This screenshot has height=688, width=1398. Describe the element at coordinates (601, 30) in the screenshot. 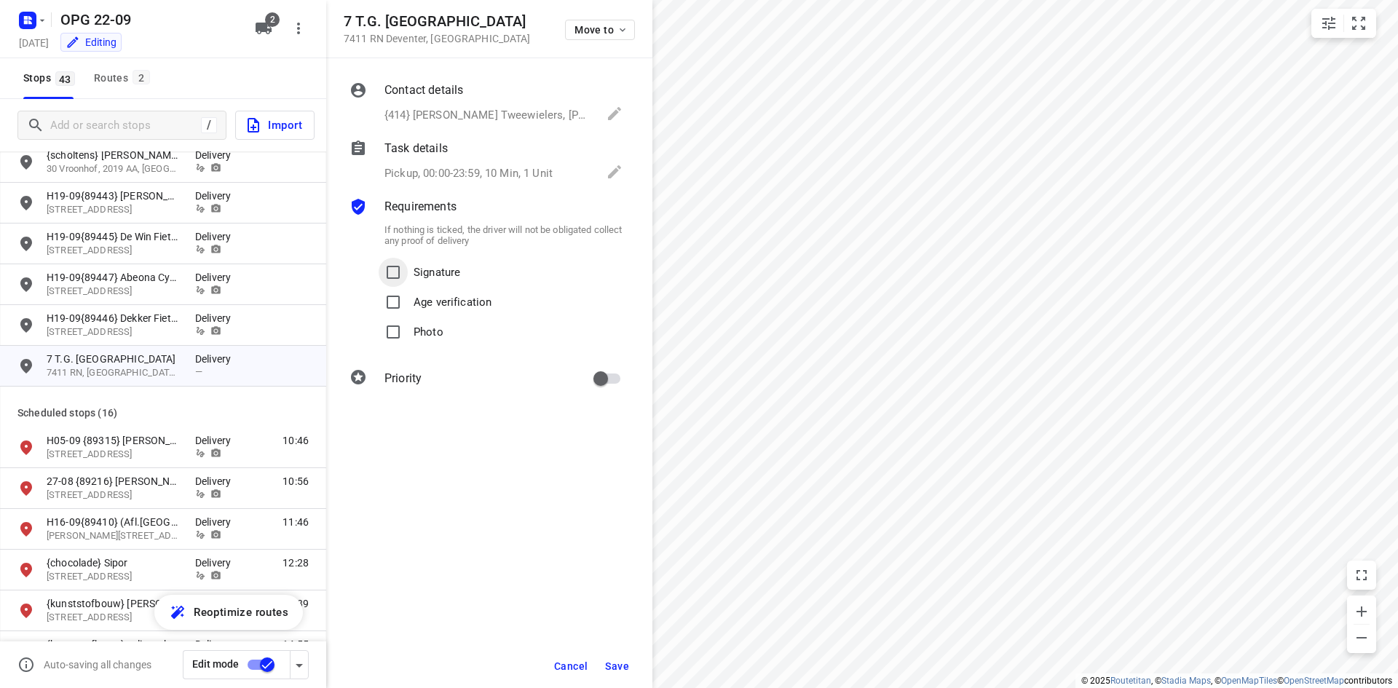

I see `span: Move to` at that location.